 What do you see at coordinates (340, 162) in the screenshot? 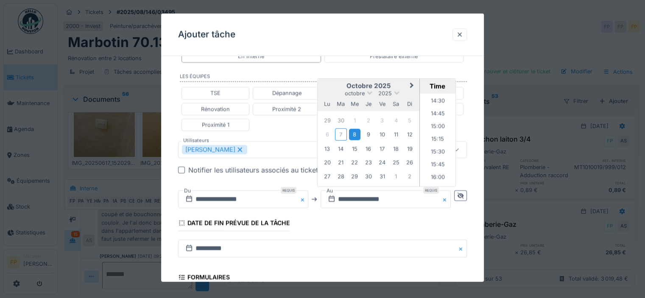
I see `div: Choose mardi 21 octobre 2025` at bounding box center [340, 162].